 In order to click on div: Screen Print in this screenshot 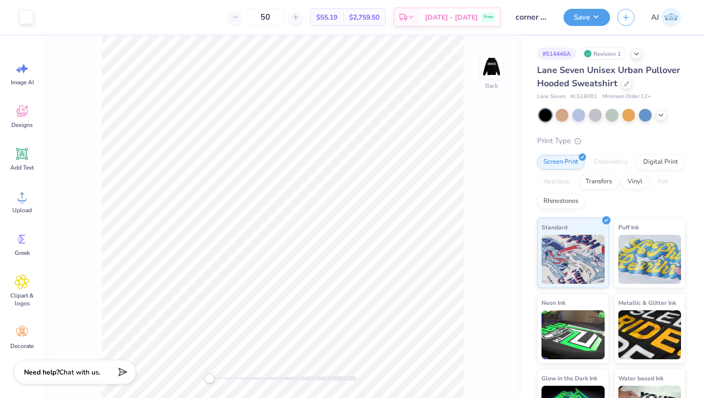, I will do `click(561, 162)`.